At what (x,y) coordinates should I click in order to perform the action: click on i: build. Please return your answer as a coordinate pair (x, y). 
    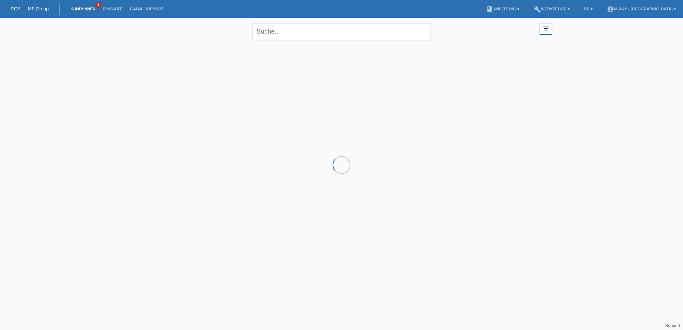
    Looking at the image, I should click on (537, 9).